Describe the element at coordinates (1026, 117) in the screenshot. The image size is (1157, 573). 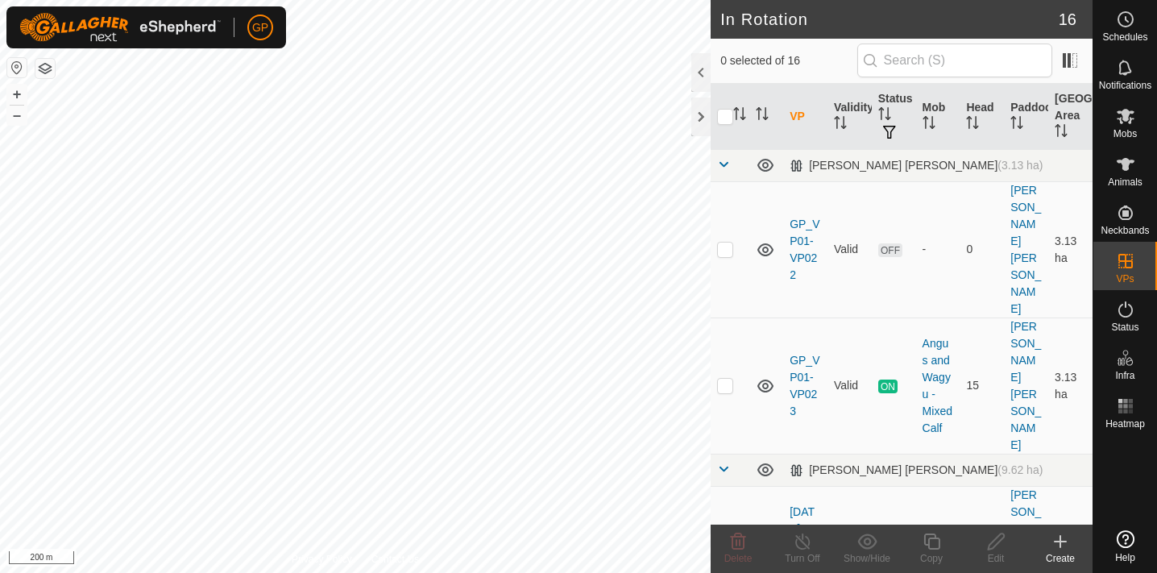
I see `th: Paddock` at that location.